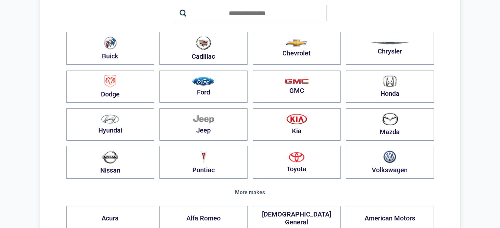 The image size is (500, 228). I want to click on button: GMC, so click(297, 87).